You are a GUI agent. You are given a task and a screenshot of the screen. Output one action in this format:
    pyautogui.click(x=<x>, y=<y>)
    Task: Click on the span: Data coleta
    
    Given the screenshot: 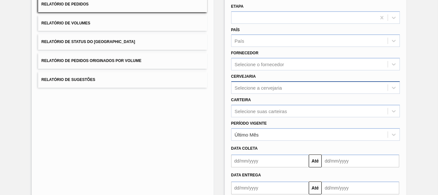 What is the action you would take?
    pyautogui.click(x=245, y=148)
    